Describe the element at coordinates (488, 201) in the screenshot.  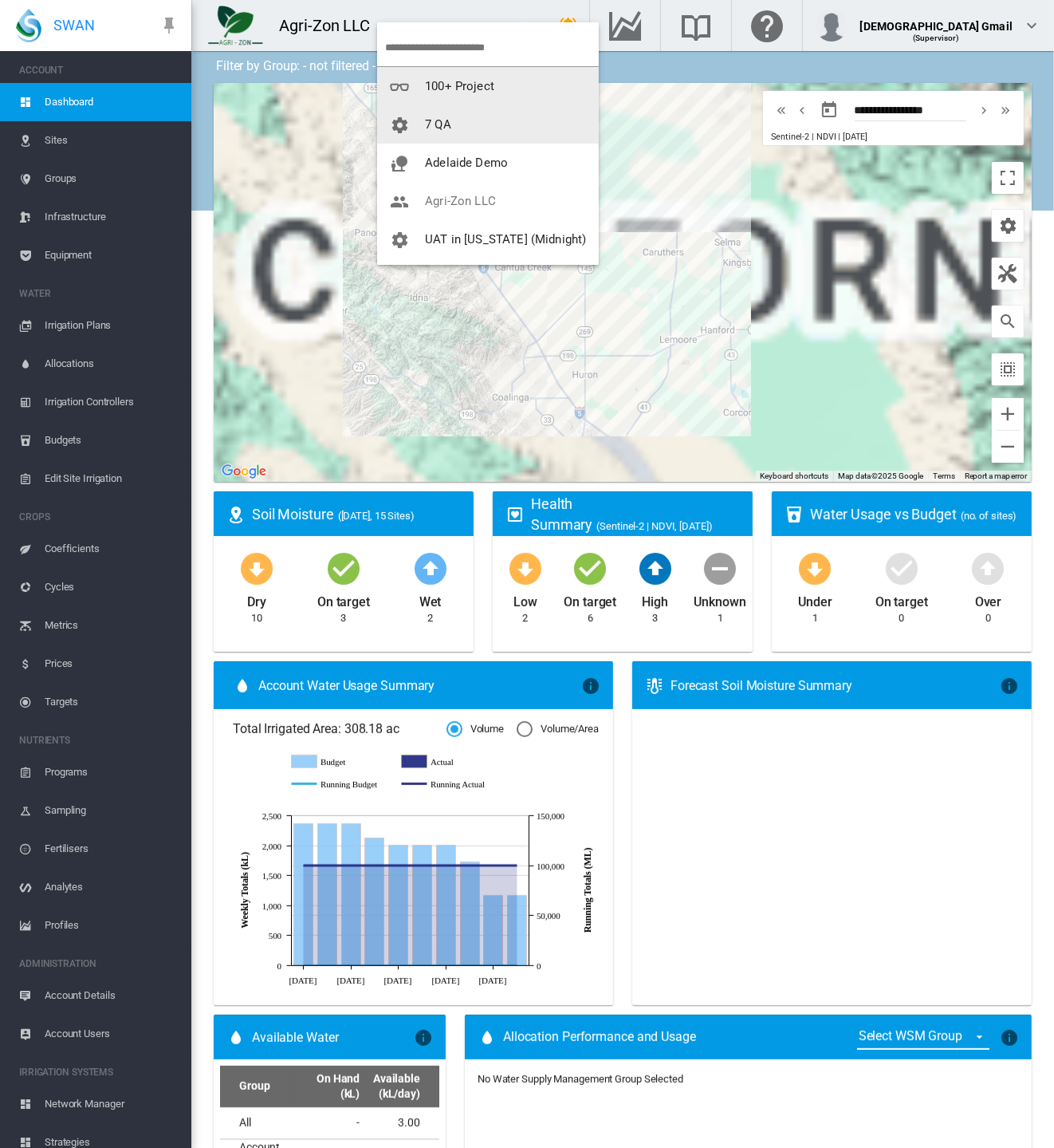
I see `button: You have 'Supervisor' permissions to Agri-Zon LLC` at that location.